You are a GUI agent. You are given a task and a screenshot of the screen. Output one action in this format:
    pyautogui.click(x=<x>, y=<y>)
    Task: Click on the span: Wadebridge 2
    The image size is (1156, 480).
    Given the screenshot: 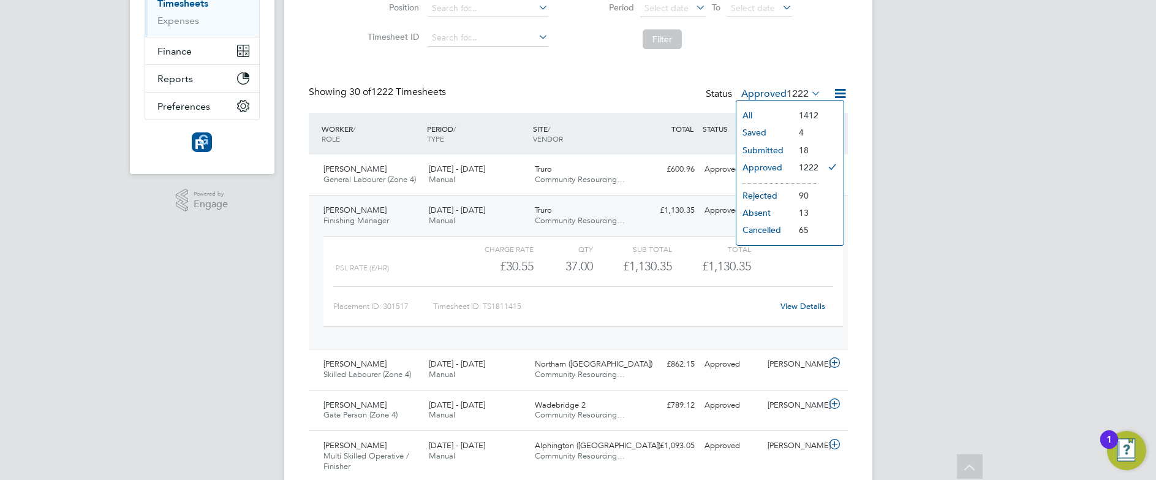 What is the action you would take?
    pyautogui.click(x=560, y=404)
    